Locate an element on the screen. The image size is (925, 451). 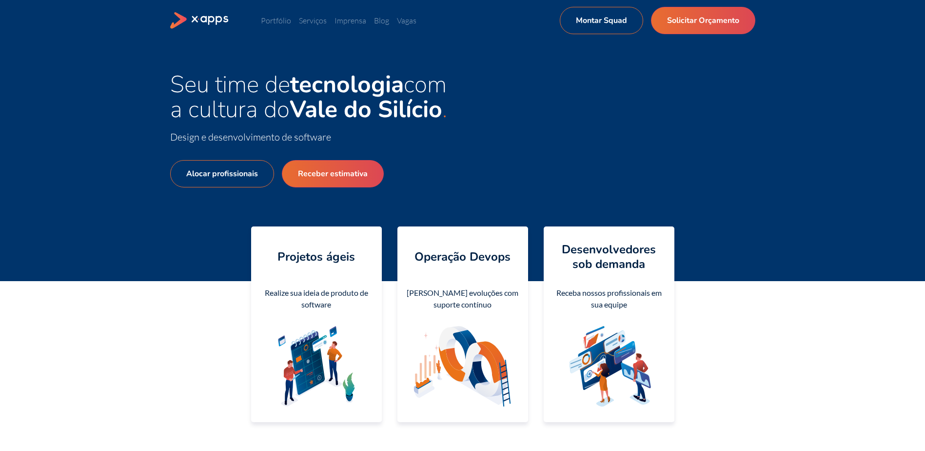
h4: Operação Devops is located at coordinates (462, 257).